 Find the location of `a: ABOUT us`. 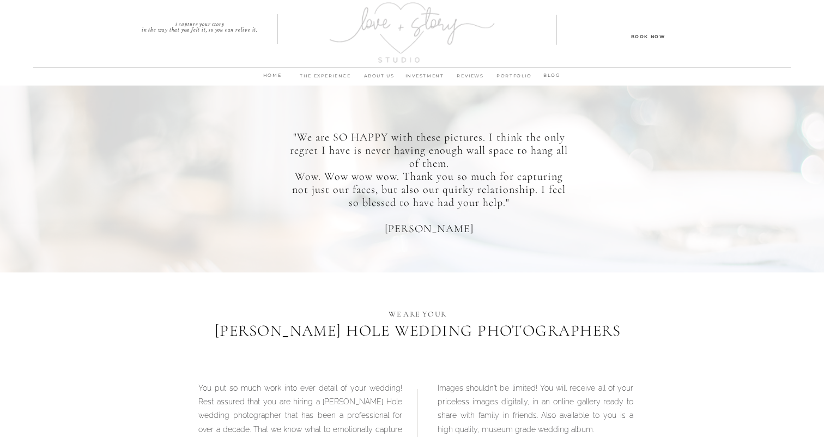

a: ABOUT us is located at coordinates (379, 79).